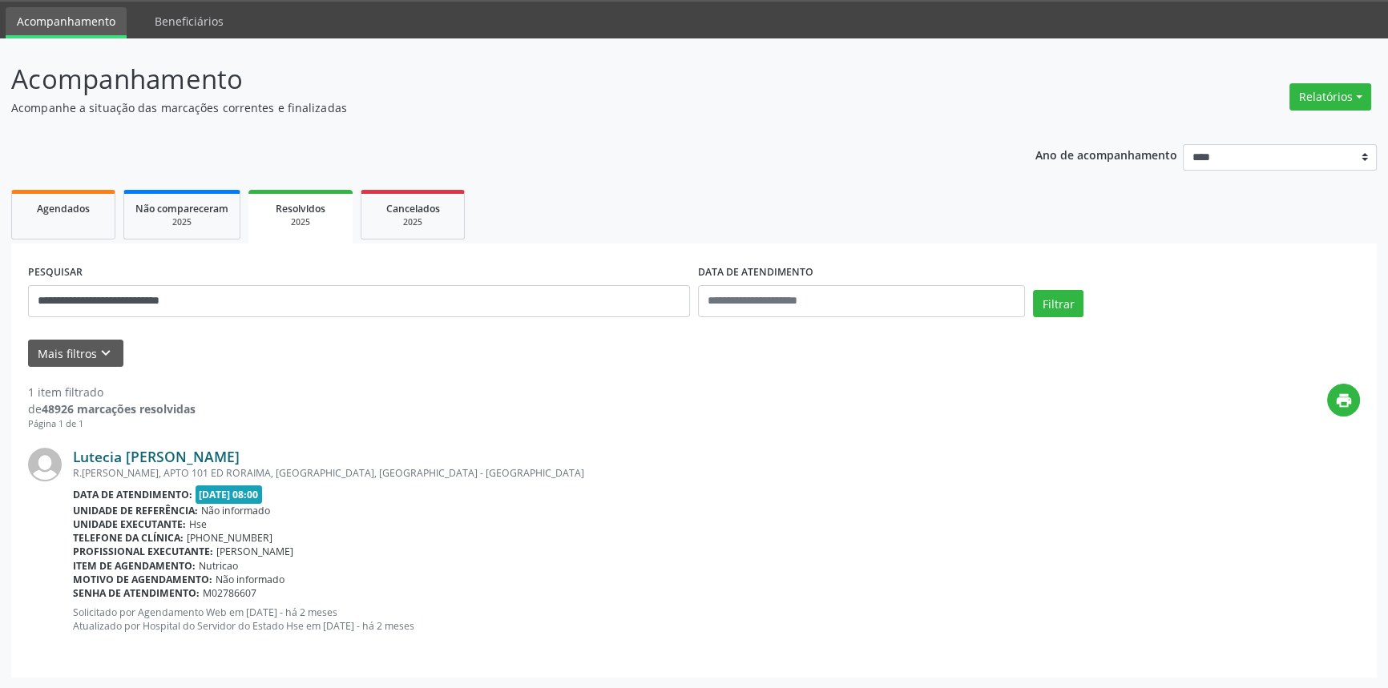  I want to click on p: Acompanhe a situação das marcações correntes e finalizadas, so click(489, 107).